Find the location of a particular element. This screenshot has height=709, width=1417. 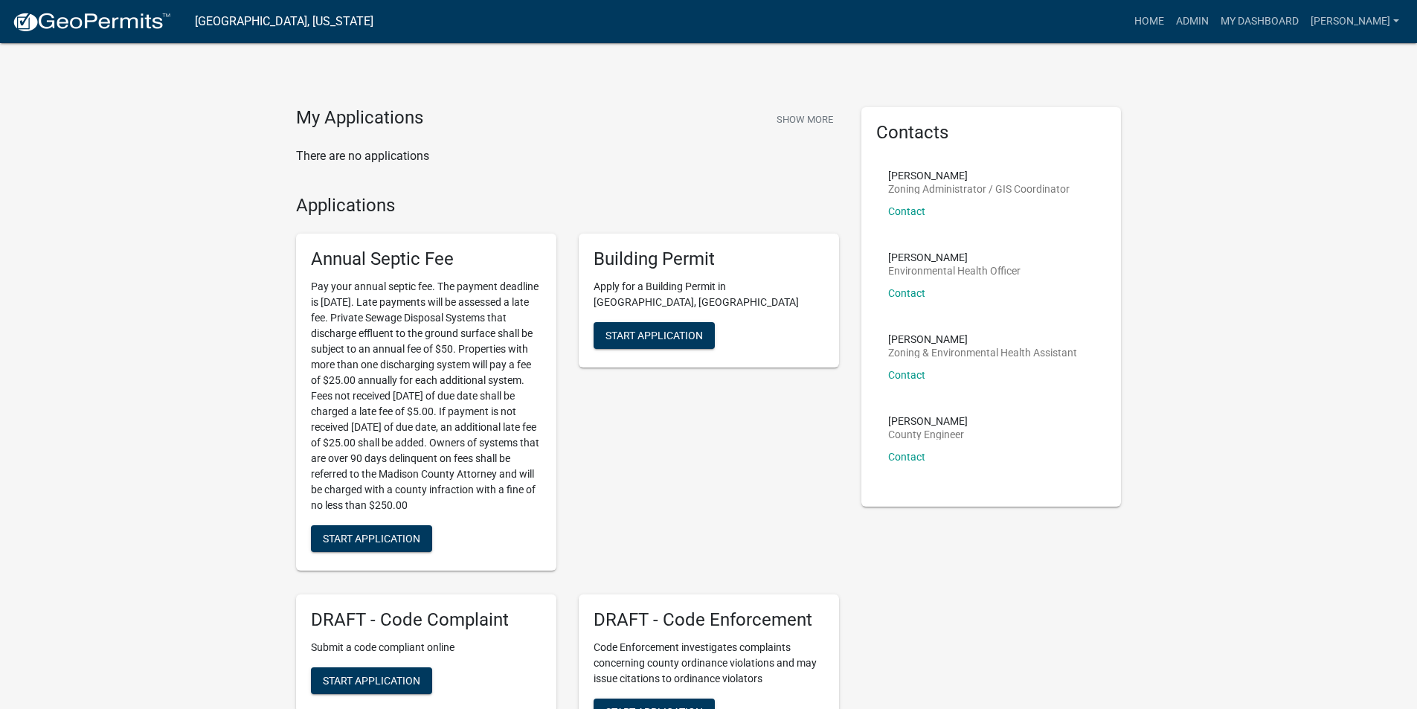

h5: DRAFT - Code Complaint is located at coordinates (426, 620).